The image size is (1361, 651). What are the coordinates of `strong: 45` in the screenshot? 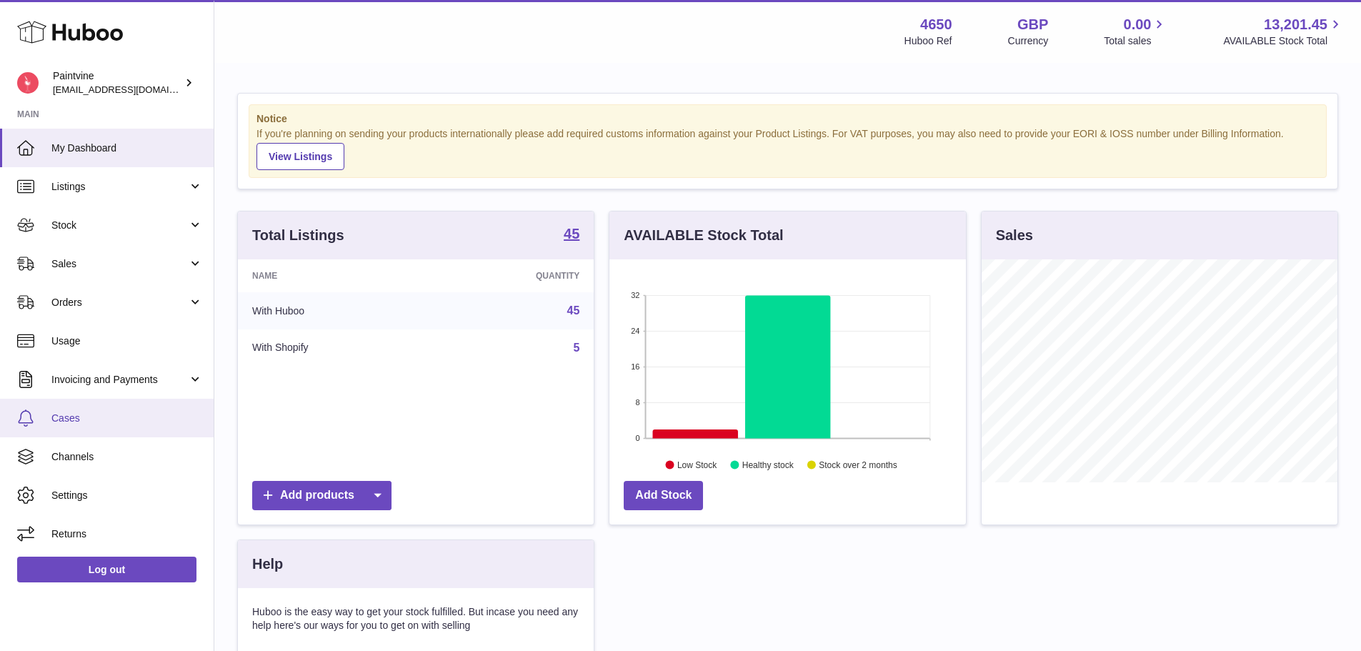 It's located at (572, 234).